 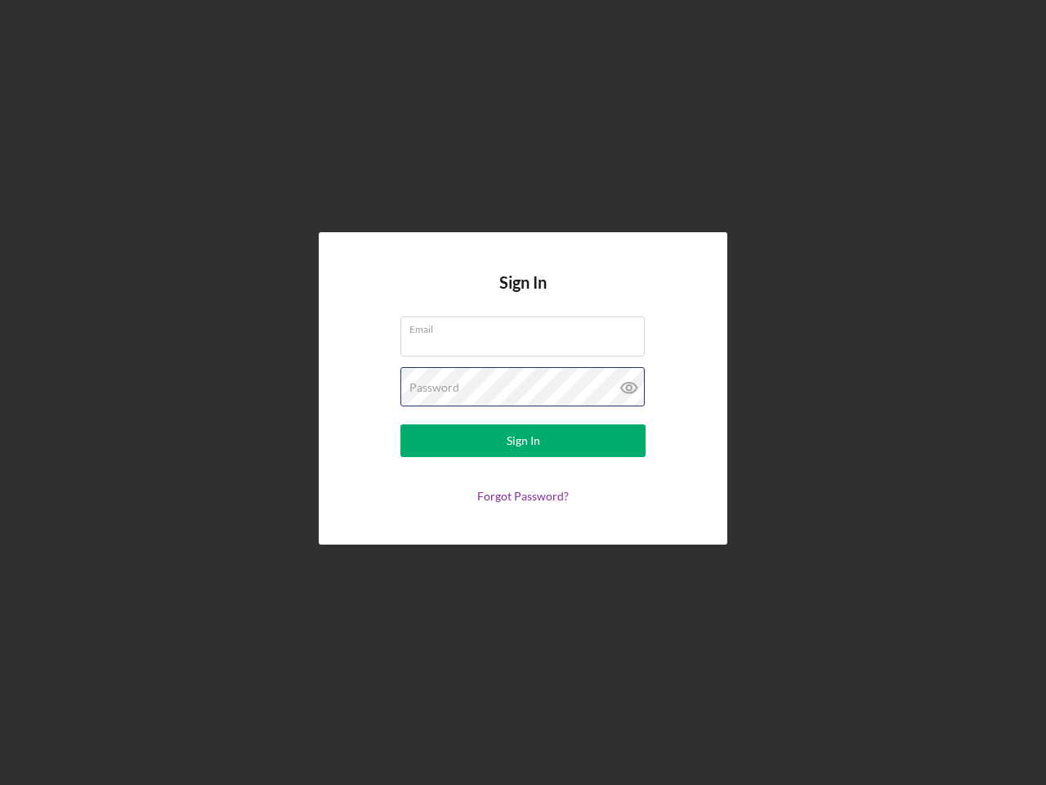 I want to click on button: Sign In, so click(x=523, y=440).